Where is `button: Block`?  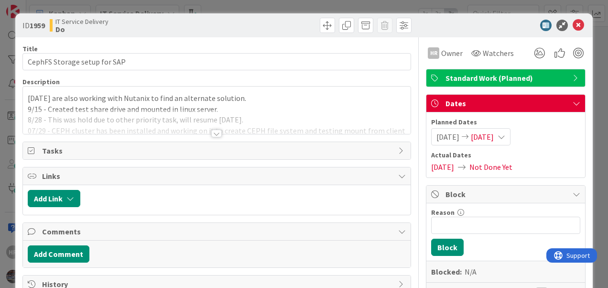 button: Block is located at coordinates (448, 247).